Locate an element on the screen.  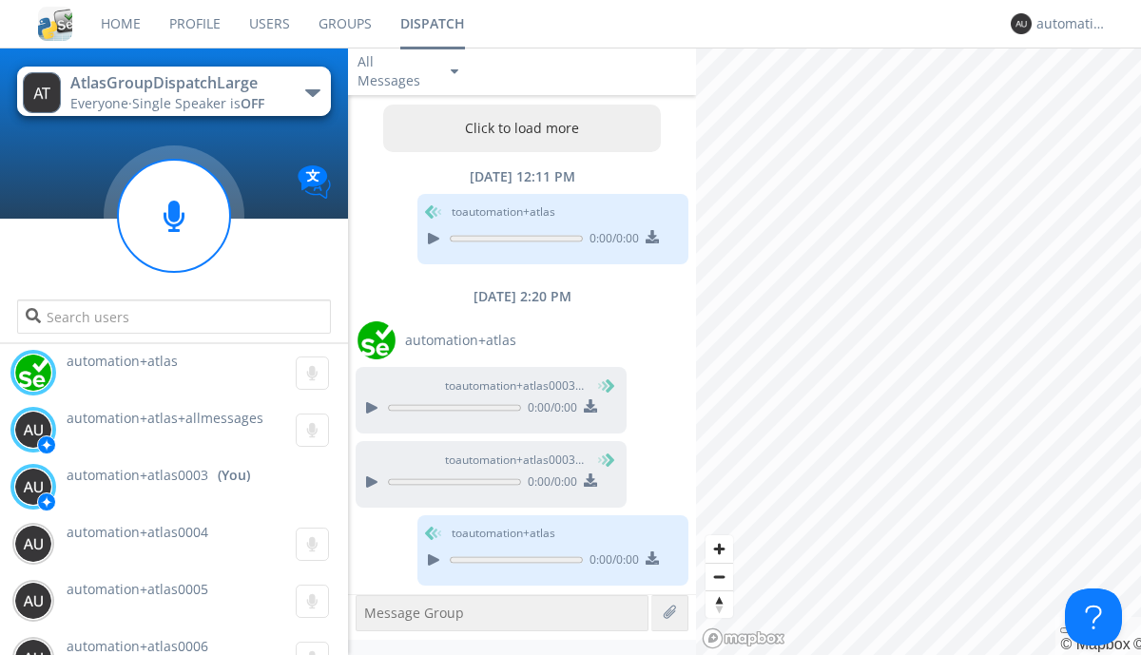
span: automation+atlas0005 is located at coordinates (137, 589).